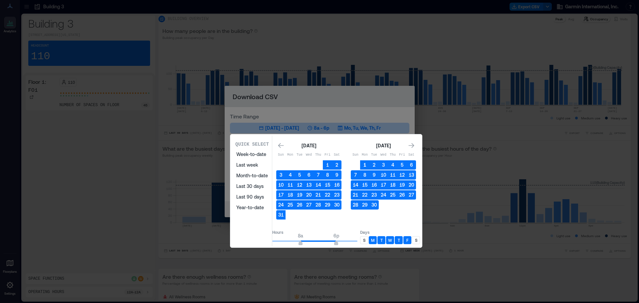 This screenshot has width=639, height=303. I want to click on span: 6p, so click(336, 236).